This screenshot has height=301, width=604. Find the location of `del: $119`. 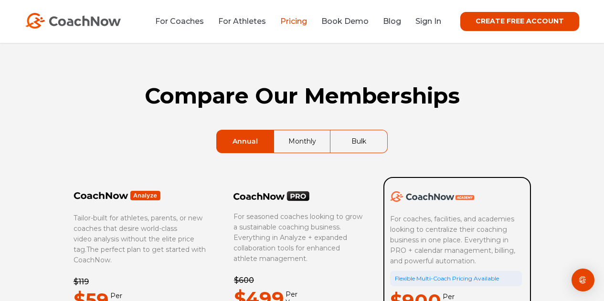

del: $119 is located at coordinates (81, 282).